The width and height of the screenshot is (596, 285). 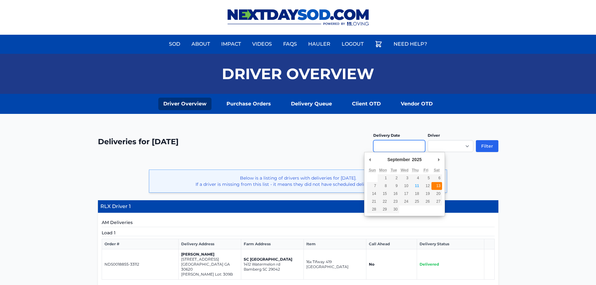 I want to click on a: FAQs, so click(x=290, y=44).